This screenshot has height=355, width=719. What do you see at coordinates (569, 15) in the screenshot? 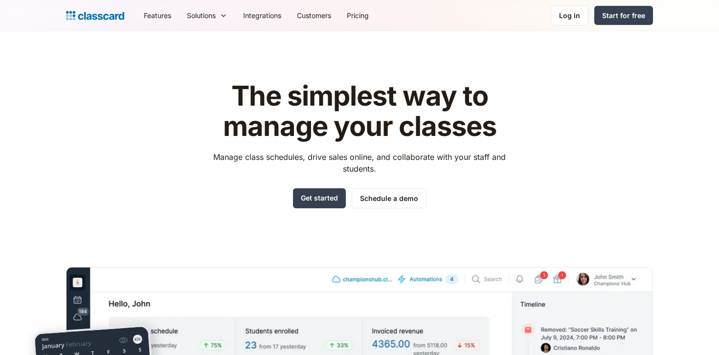
I see `div: Log in` at bounding box center [569, 15].